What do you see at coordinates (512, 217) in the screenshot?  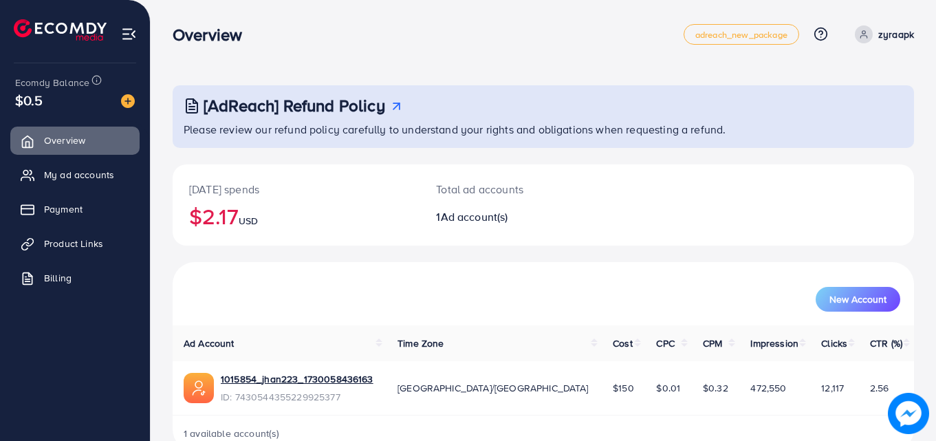 I see `h2: 1` at bounding box center [512, 217].